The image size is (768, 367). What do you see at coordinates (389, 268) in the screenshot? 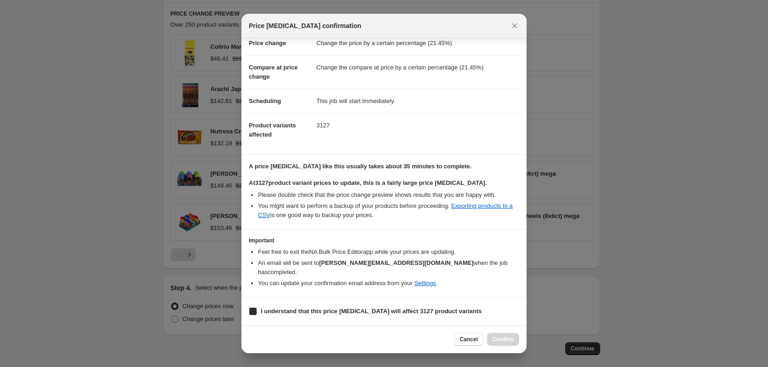
I see `li: An email will be sent to when the job has completed .` at bounding box center [389, 268].